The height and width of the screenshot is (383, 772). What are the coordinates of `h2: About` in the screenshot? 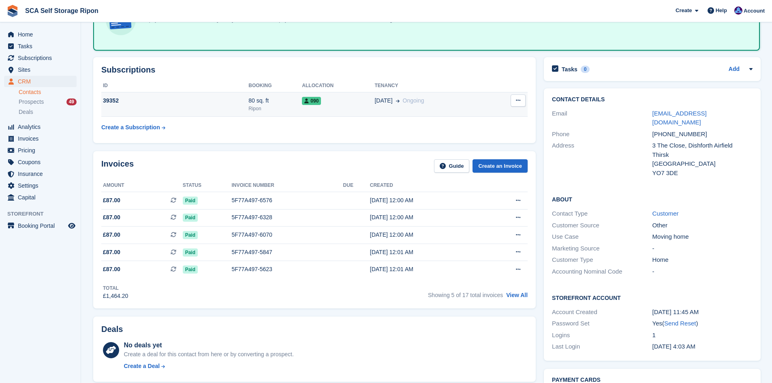 It's located at (652, 199).